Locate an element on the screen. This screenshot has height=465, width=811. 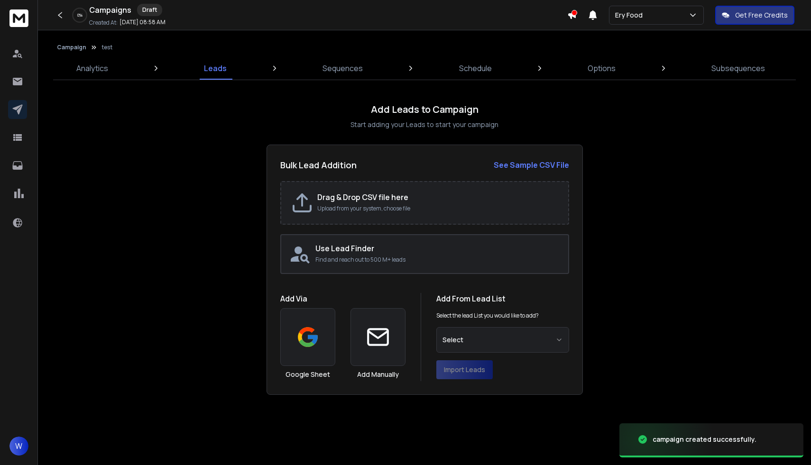
a: Sequences is located at coordinates (342, 68).